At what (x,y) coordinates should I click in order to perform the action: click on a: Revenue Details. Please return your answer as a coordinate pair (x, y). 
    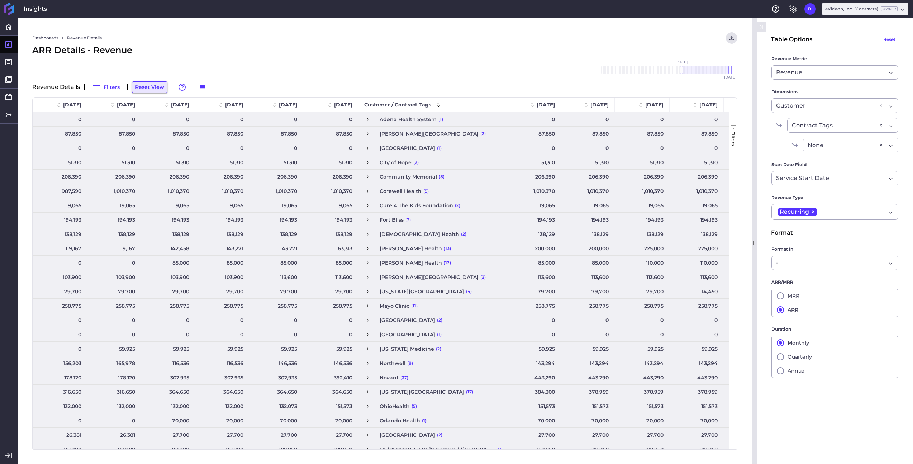
    Looking at the image, I should click on (84, 38).